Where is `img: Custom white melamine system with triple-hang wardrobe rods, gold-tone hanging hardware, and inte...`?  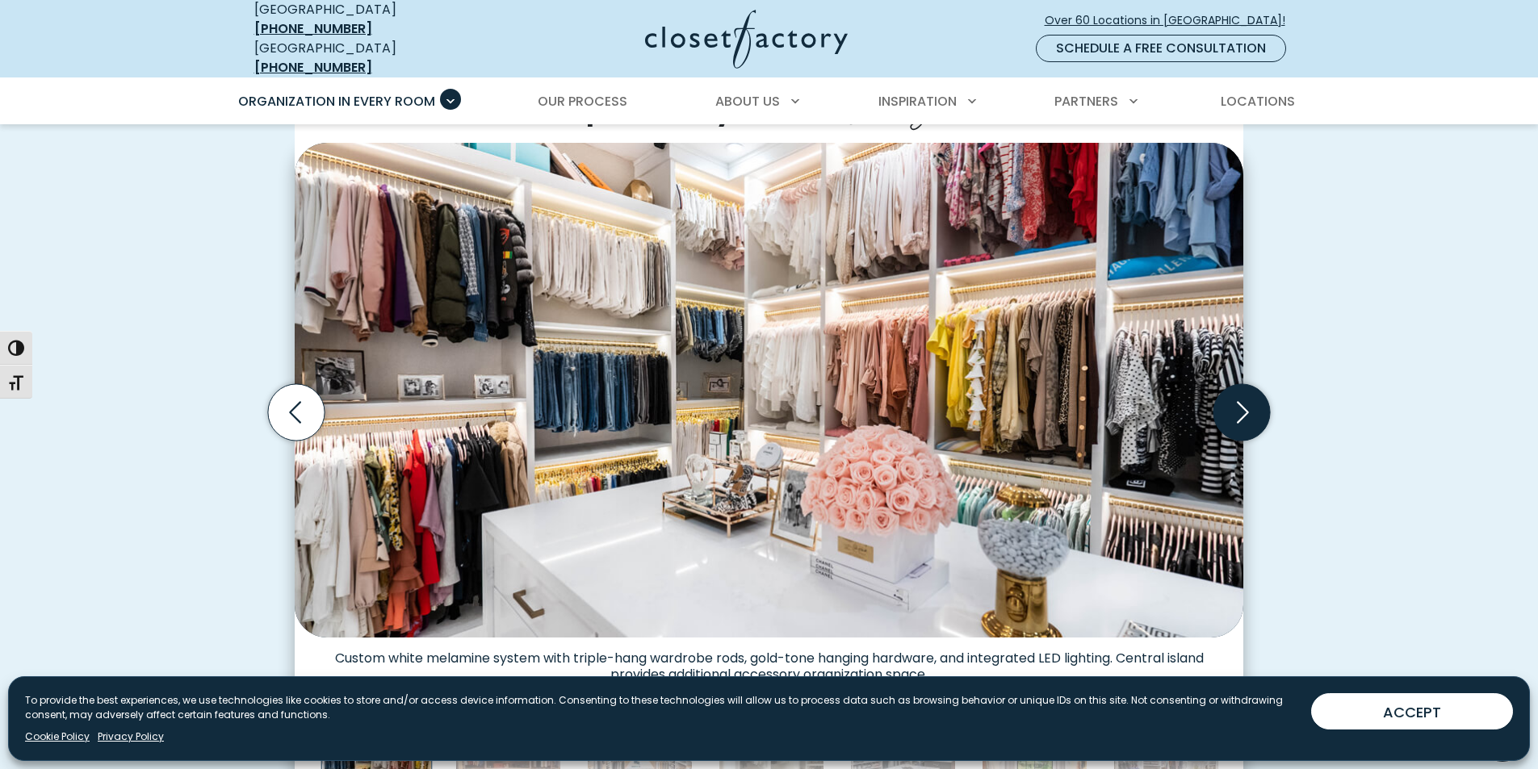 img: Custom white melamine system with triple-hang wardrobe rods, gold-tone hanging hardware, and inte... is located at coordinates (769, 390).